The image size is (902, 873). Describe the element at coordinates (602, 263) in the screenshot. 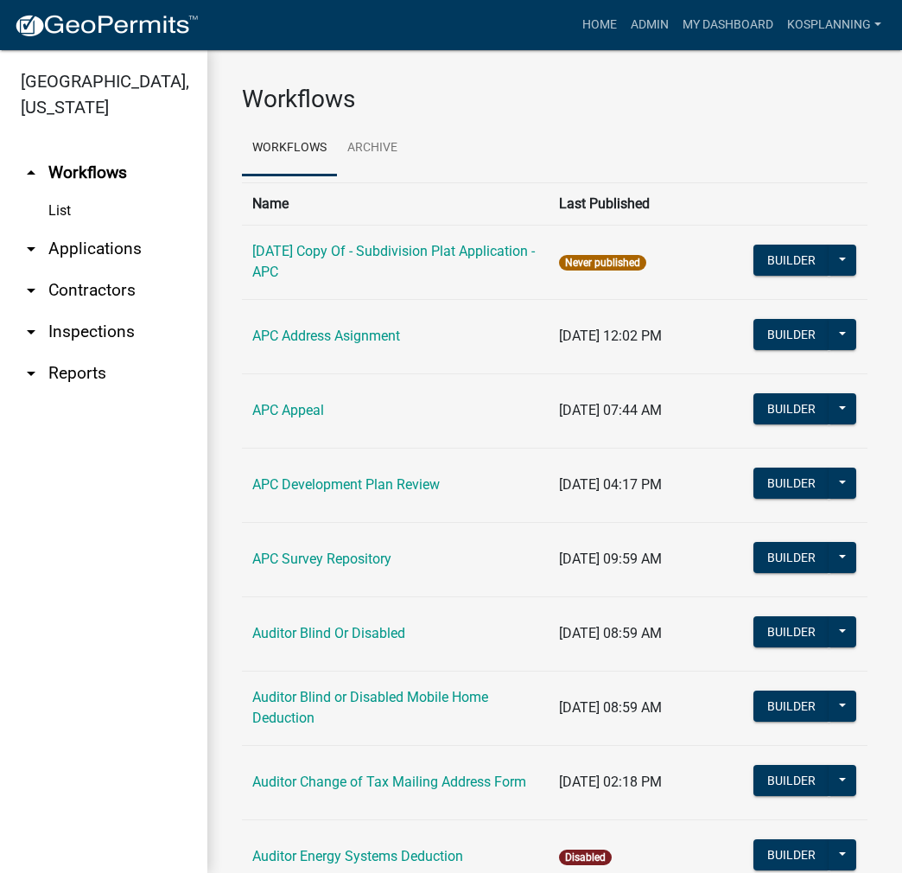

I see `span: Never published` at that location.